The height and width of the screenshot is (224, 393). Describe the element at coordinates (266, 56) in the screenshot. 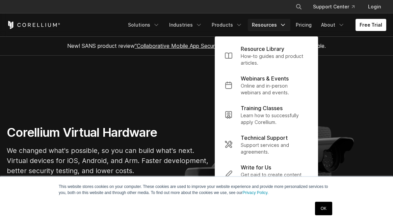

I see `a: Resource Library How-to guides and product articles.` at that location.